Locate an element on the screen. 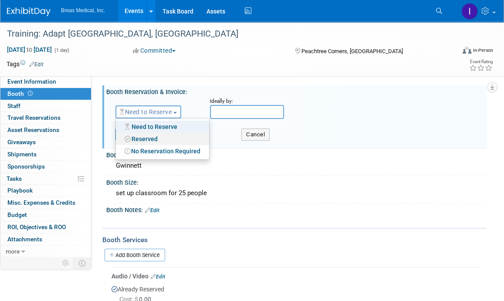 The height and width of the screenshot is (301, 504). div: Ideally by: is located at coordinates (345, 101).